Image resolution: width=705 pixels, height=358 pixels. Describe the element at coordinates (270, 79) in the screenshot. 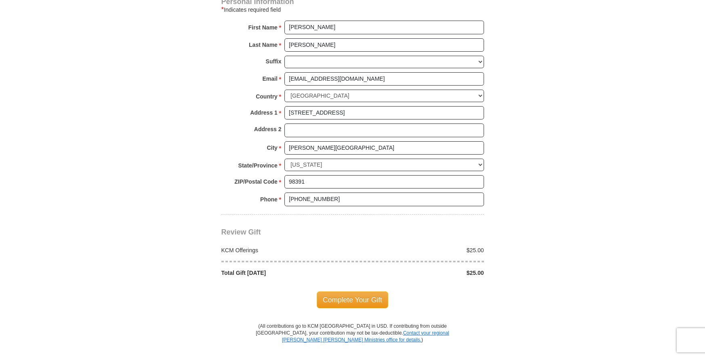

I see `strong: Email` at that location.